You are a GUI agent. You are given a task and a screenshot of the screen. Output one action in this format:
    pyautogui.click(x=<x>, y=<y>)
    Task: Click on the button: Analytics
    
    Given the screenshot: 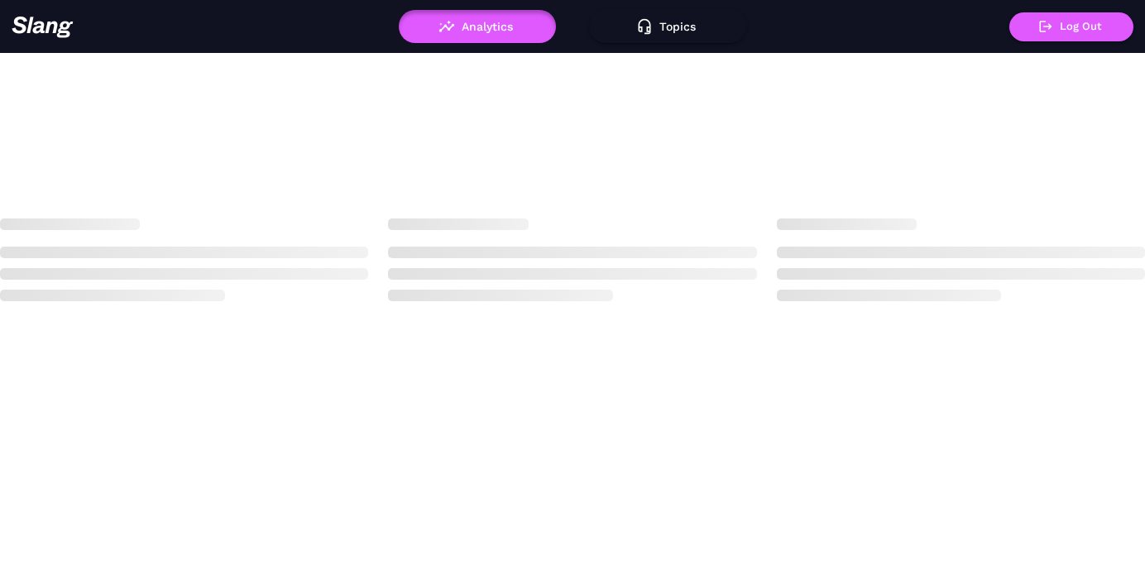 What is the action you would take?
    pyautogui.click(x=477, y=26)
    